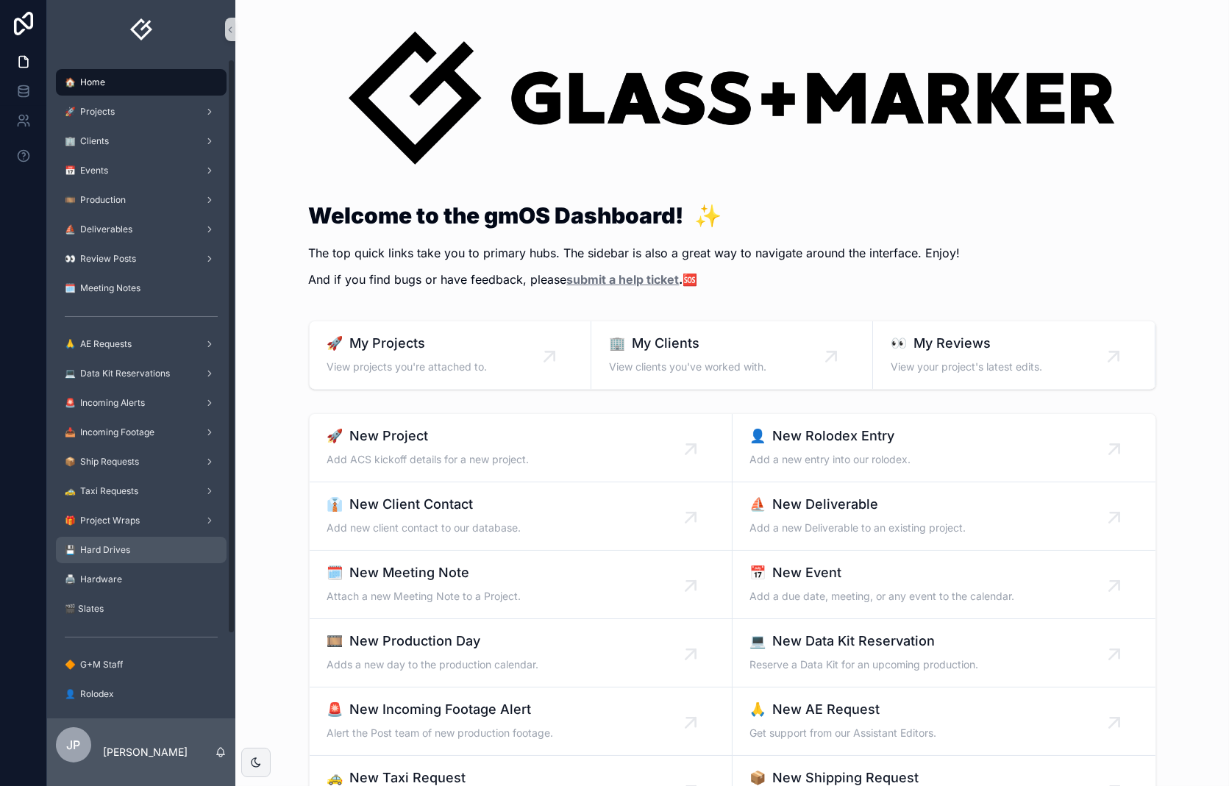  What do you see at coordinates (141, 112) in the screenshot?
I see `a: 🚀 Projects` at bounding box center [141, 112].